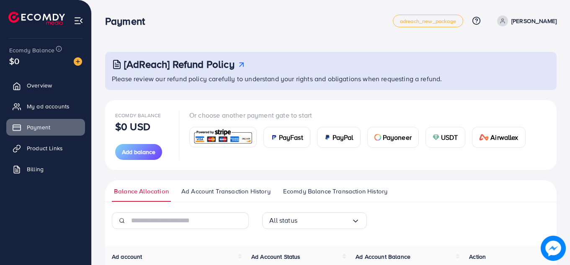 Image resolution: width=570 pixels, height=265 pixels. I want to click on a: logo, so click(36, 18).